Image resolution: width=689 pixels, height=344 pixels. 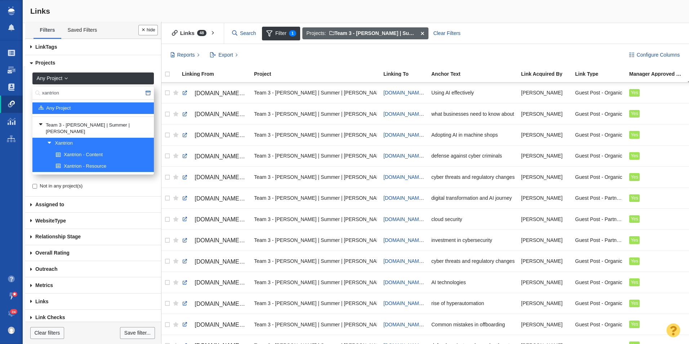 I want to click on td: Laura Greene, so click(x=545, y=93).